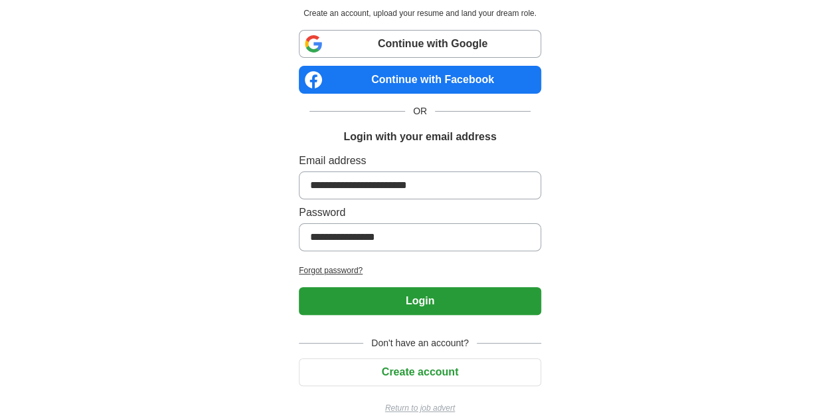  Describe the element at coordinates (420, 270) in the screenshot. I see `a: Forgot password?` at that location.